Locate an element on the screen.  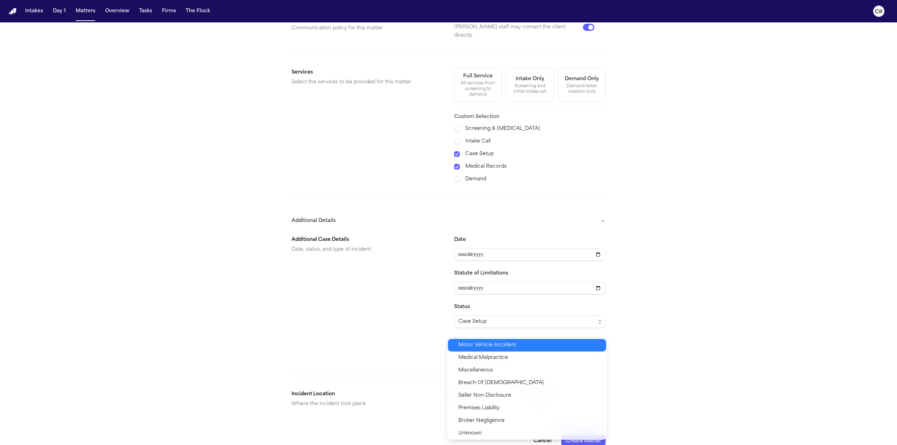
span: Unknown is located at coordinates (470, 434).